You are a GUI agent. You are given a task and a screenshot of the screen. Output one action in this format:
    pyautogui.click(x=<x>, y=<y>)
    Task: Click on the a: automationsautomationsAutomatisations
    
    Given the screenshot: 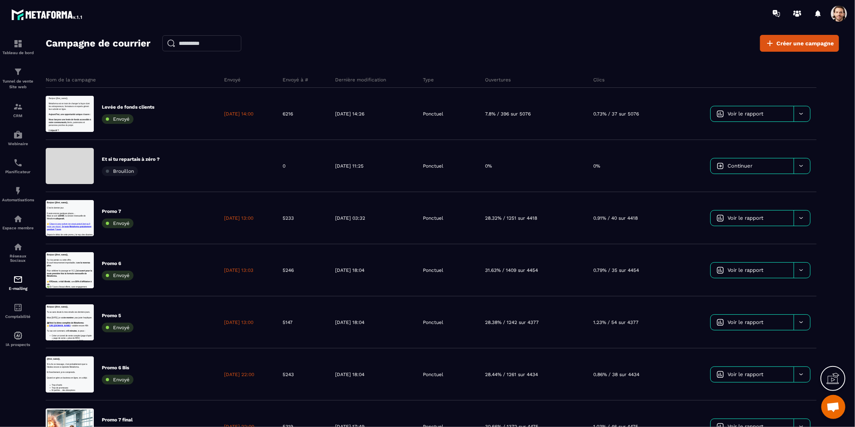 What is the action you would take?
    pyautogui.click(x=18, y=194)
    